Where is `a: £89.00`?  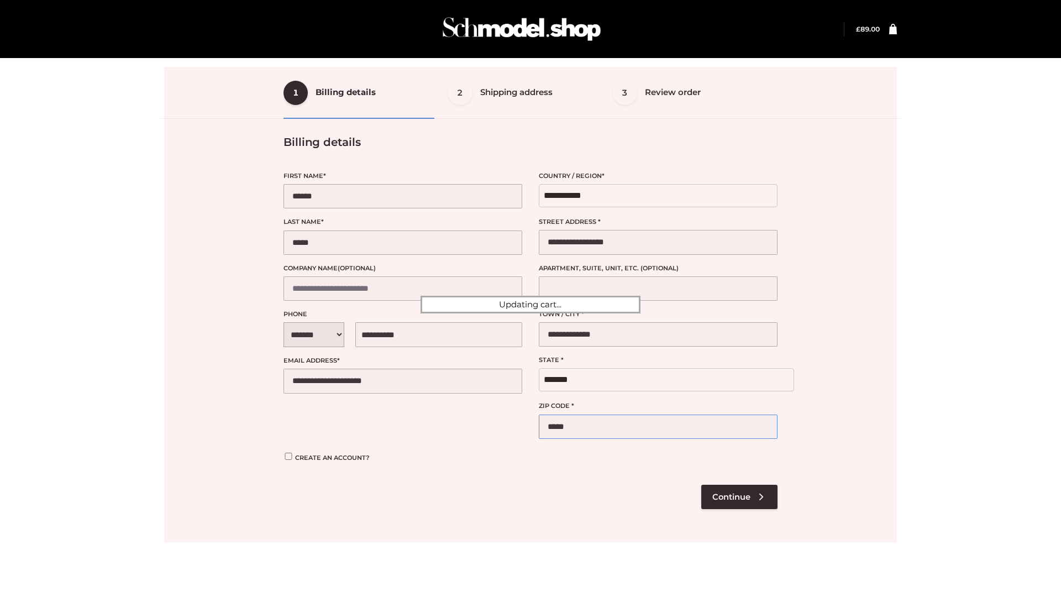
a: £89.00 is located at coordinates (868, 29).